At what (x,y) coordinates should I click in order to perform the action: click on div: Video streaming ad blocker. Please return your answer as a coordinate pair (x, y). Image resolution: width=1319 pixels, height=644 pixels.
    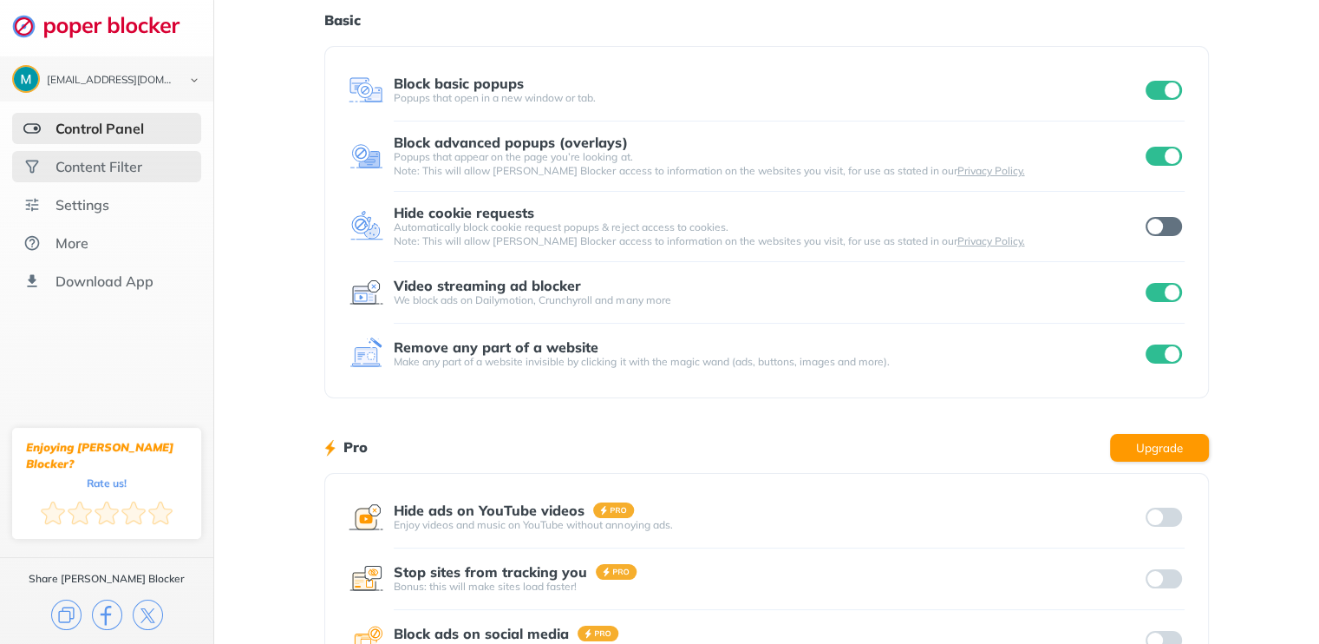
    Looking at the image, I should click on (488, 285).